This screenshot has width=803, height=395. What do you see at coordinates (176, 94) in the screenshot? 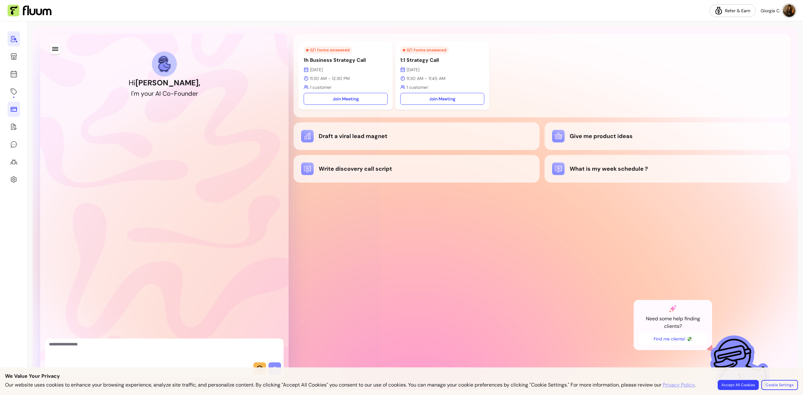
I see `div: F` at bounding box center [176, 94].